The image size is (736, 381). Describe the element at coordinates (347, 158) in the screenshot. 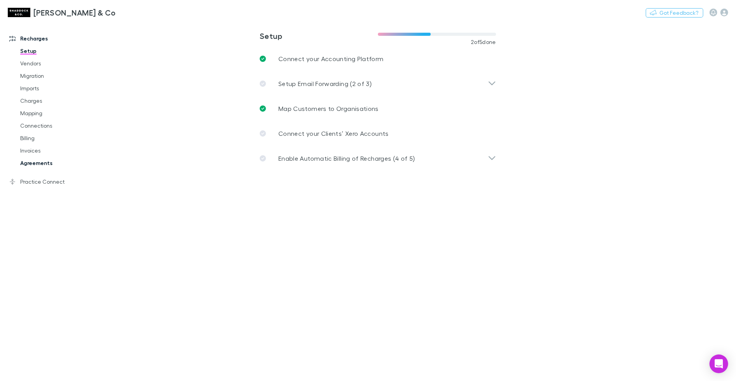

I see `p: Enable Automatic Billing of Recharges (4 of 5)` at that location.